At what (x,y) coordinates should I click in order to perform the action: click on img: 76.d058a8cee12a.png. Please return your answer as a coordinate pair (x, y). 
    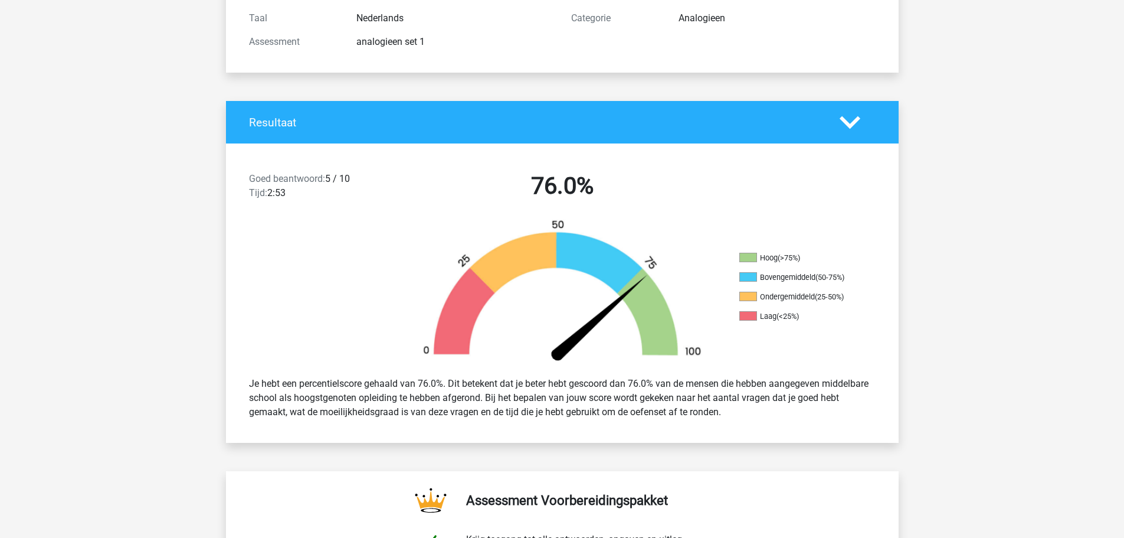
    Looking at the image, I should click on (563, 293).